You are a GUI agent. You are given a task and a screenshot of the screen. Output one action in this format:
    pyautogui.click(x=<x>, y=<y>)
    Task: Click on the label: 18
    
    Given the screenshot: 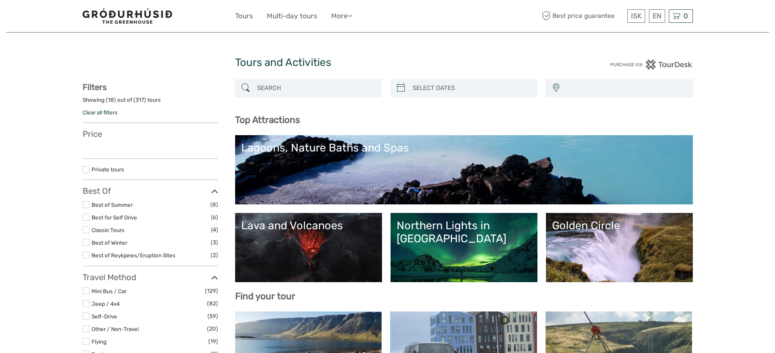 What is the action you would take?
    pyautogui.click(x=111, y=100)
    